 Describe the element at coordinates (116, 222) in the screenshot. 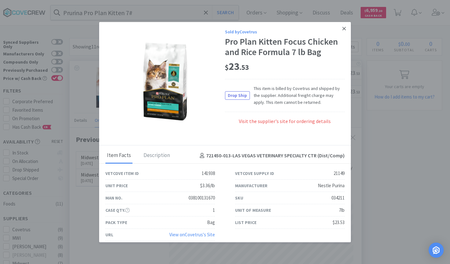

I see `div: Pack Type` at that location.